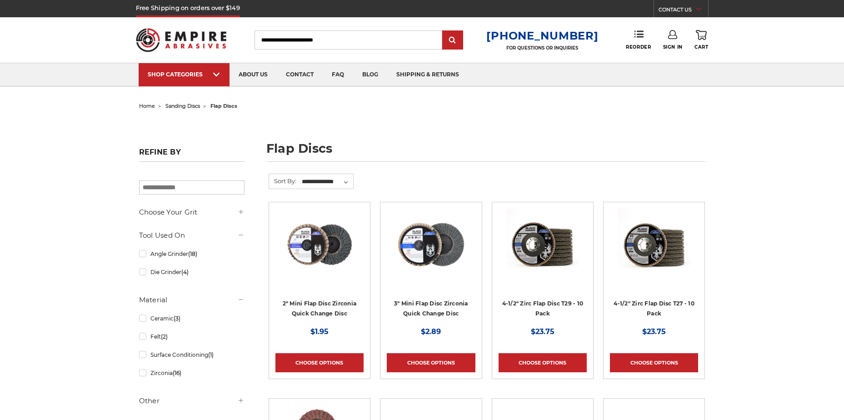  I want to click on a: Black Hawk 4-1/2" x 7/8" Flap Disc Type 27 - 10 Pack, so click(654, 253).